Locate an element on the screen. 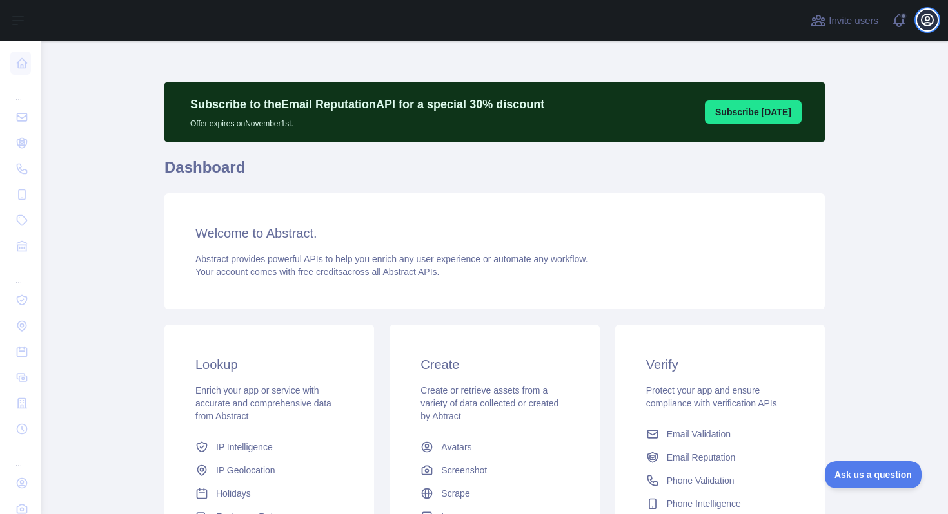  span: Create or retrieve assets from a variety of data collected or created by Abtract is located at coordinates (489, 404).